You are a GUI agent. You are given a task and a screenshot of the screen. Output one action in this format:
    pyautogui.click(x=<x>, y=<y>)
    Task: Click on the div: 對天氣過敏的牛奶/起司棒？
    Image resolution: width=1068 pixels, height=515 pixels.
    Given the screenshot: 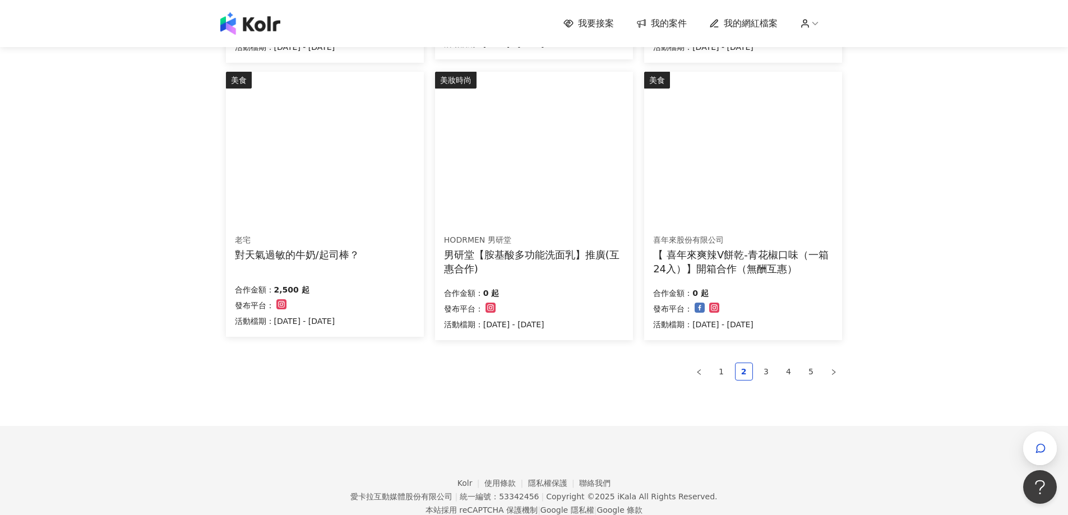 What is the action you would take?
    pyautogui.click(x=297, y=255)
    